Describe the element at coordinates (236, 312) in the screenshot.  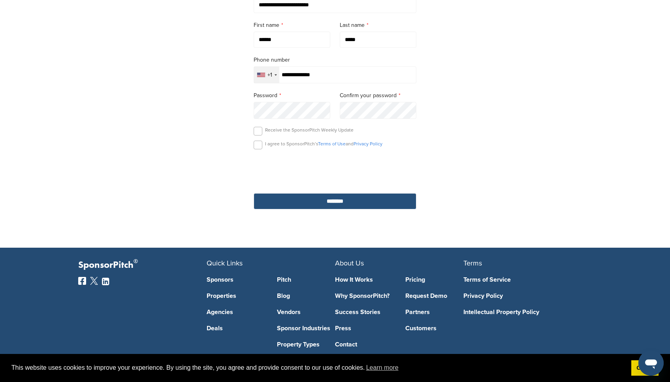
I see `a: Agencies` at that location.